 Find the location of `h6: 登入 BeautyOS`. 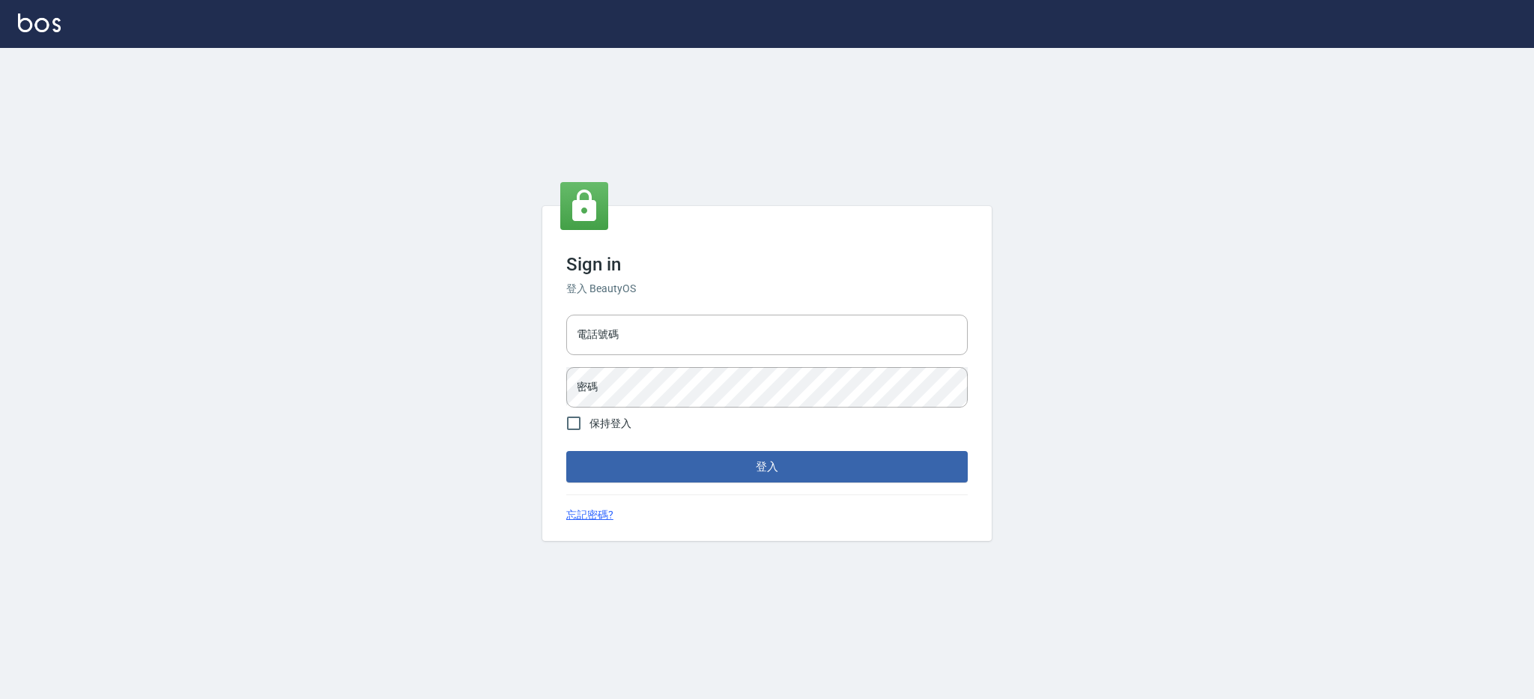

h6: 登入 BeautyOS is located at coordinates (767, 288).